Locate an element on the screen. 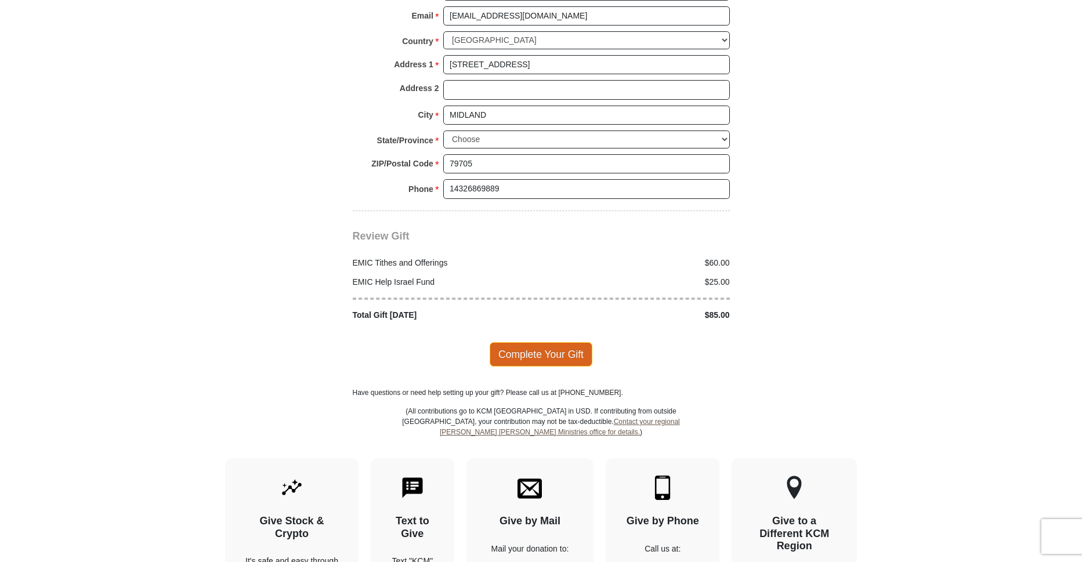 This screenshot has width=1082, height=562. h4: Give by Phone is located at coordinates (663, 522).